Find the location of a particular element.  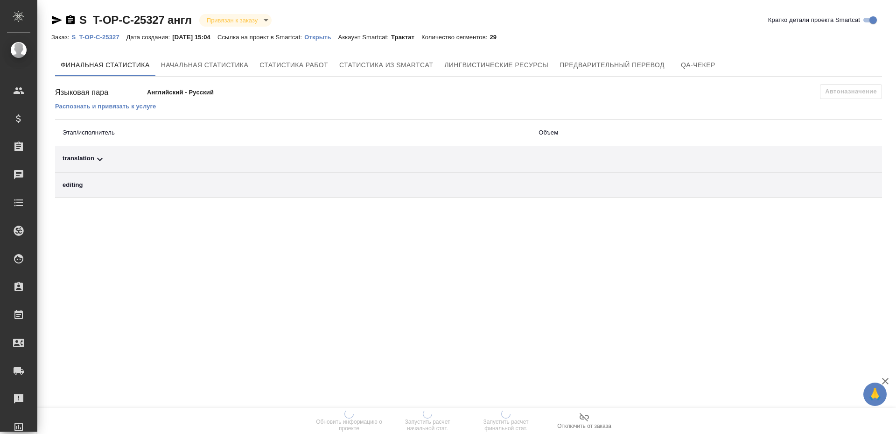

p: Дата создания: is located at coordinates (149, 37).